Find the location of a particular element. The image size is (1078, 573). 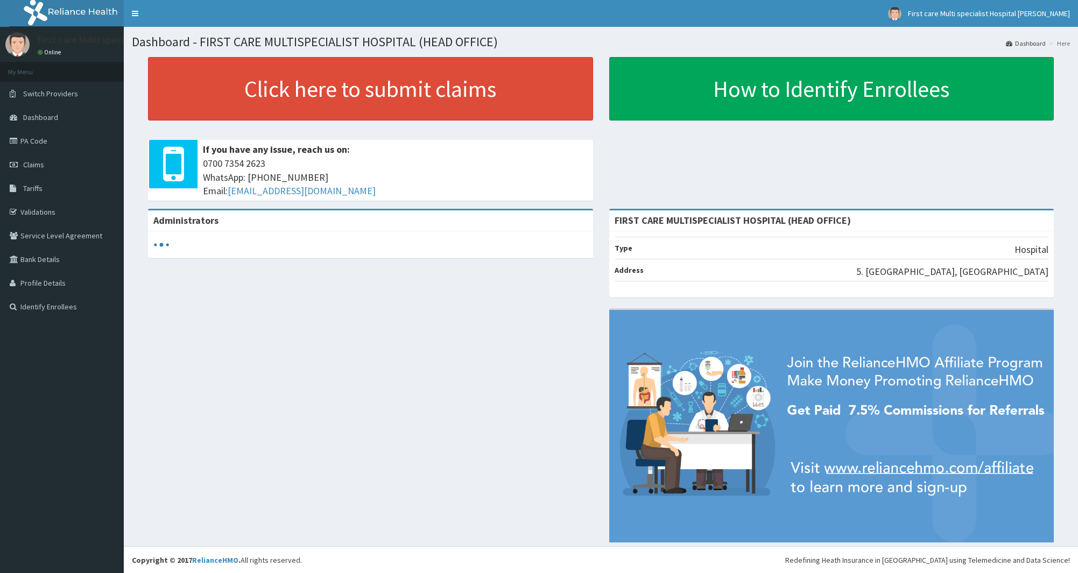

span: Tariffs is located at coordinates (33, 188).